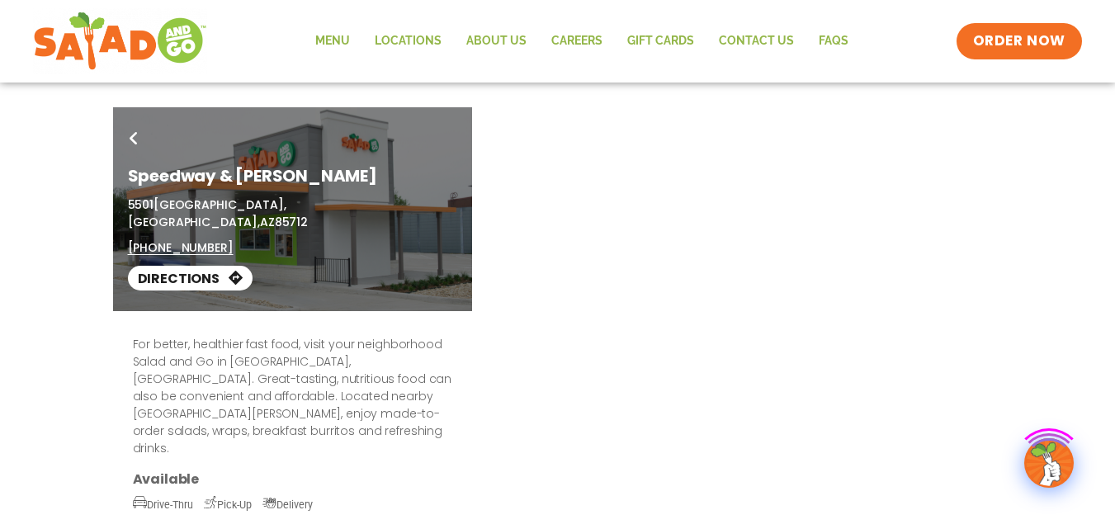  I want to click on span: ORDER NOW, so click(1019, 41).